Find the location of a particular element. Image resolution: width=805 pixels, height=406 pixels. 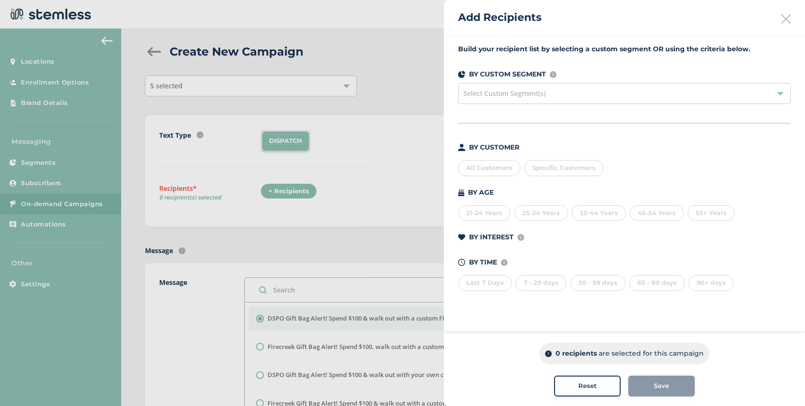

p: are selected for this campaign is located at coordinates (651, 353).